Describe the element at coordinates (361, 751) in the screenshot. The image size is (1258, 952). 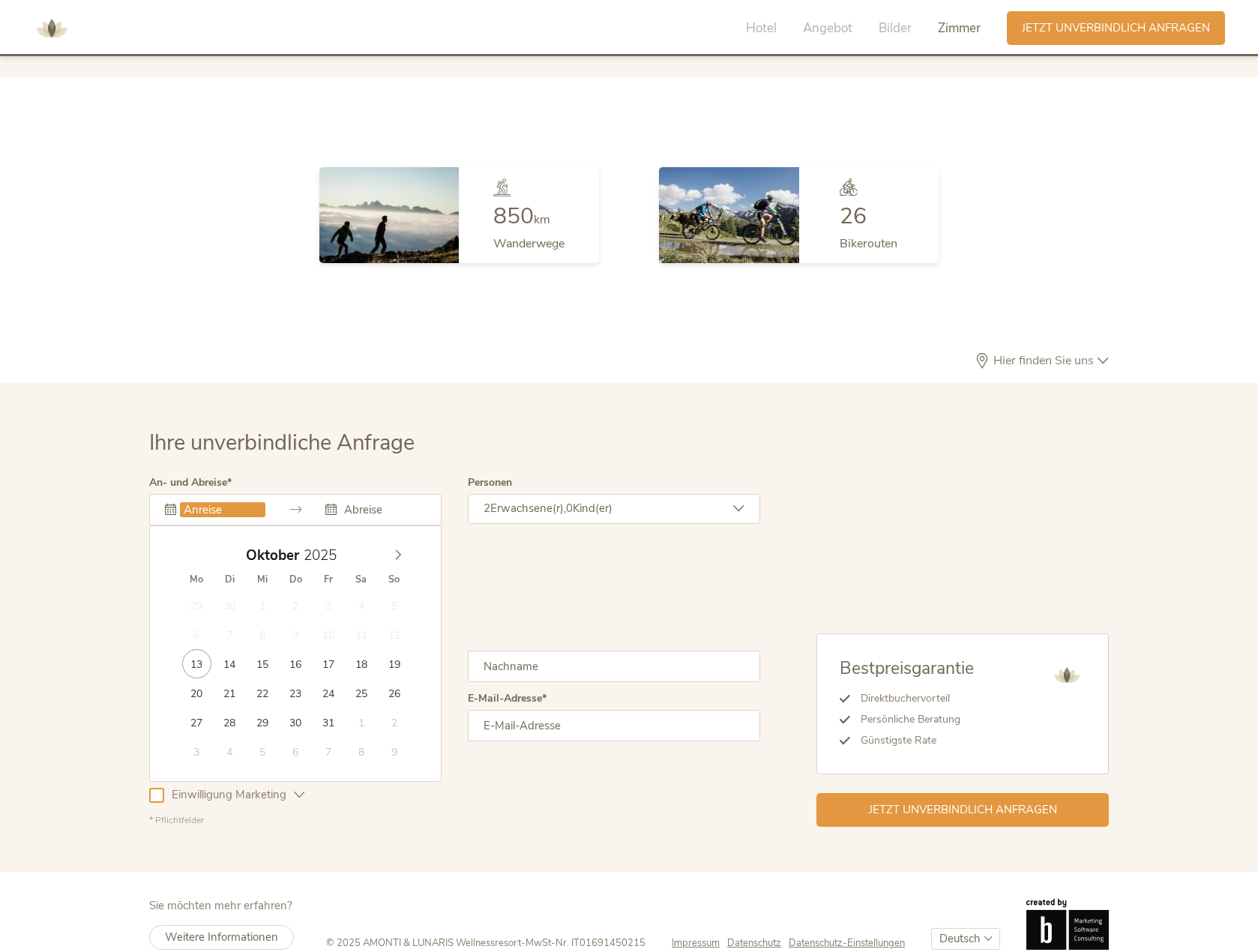
I see `span: November 8, 2025` at that location.